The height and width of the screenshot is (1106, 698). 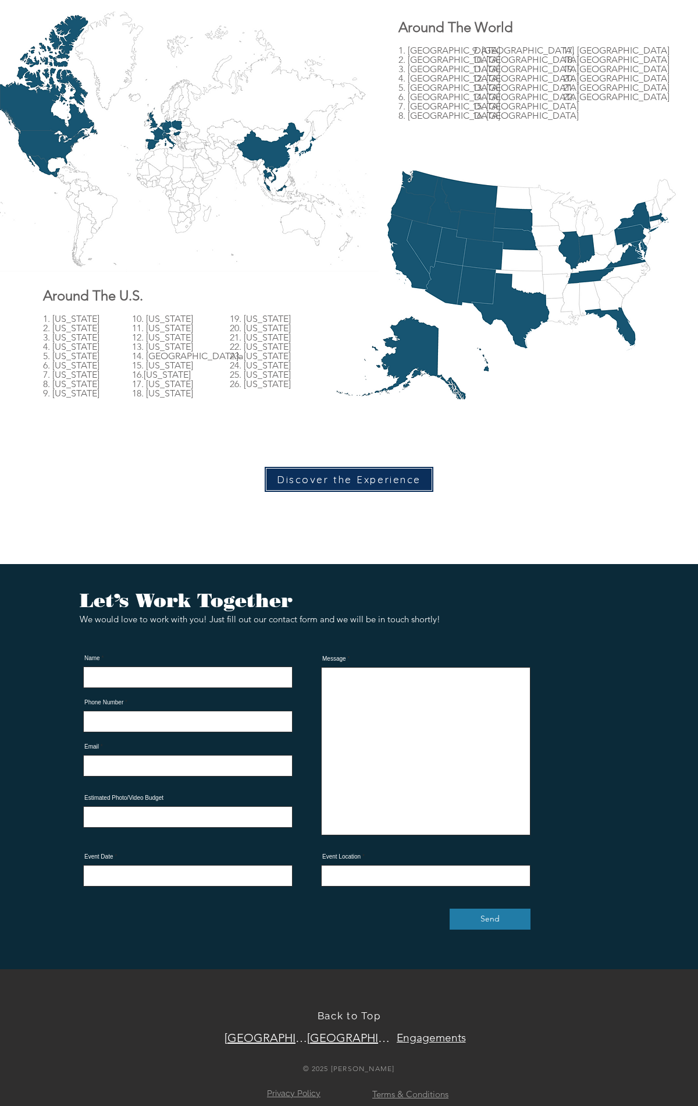 I want to click on label: Email, so click(x=188, y=747).